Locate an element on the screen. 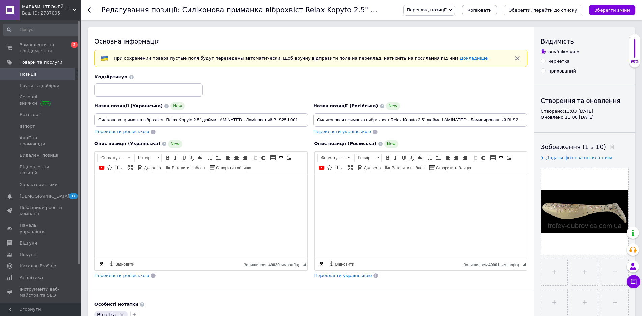 Image resolution: width=642 pixels, height=316 pixels. a: Зменшити відступ is located at coordinates (475, 158).